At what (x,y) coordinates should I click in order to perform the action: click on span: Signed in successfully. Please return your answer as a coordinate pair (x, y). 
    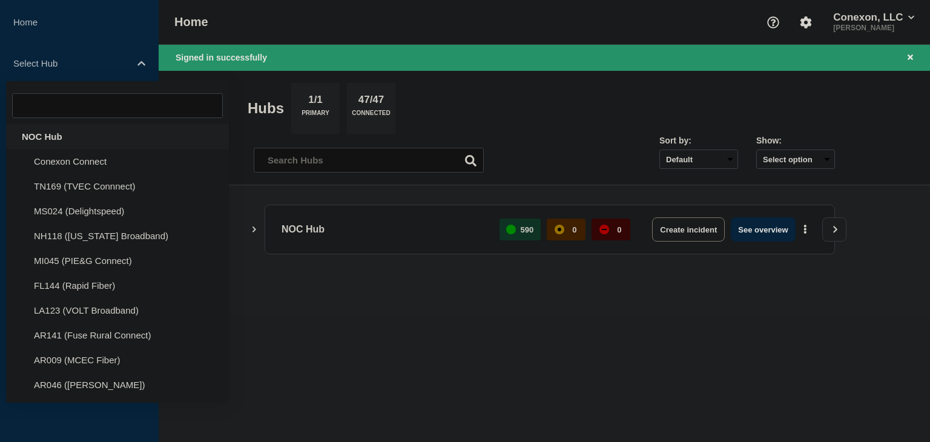
    Looking at the image, I should click on (221, 58).